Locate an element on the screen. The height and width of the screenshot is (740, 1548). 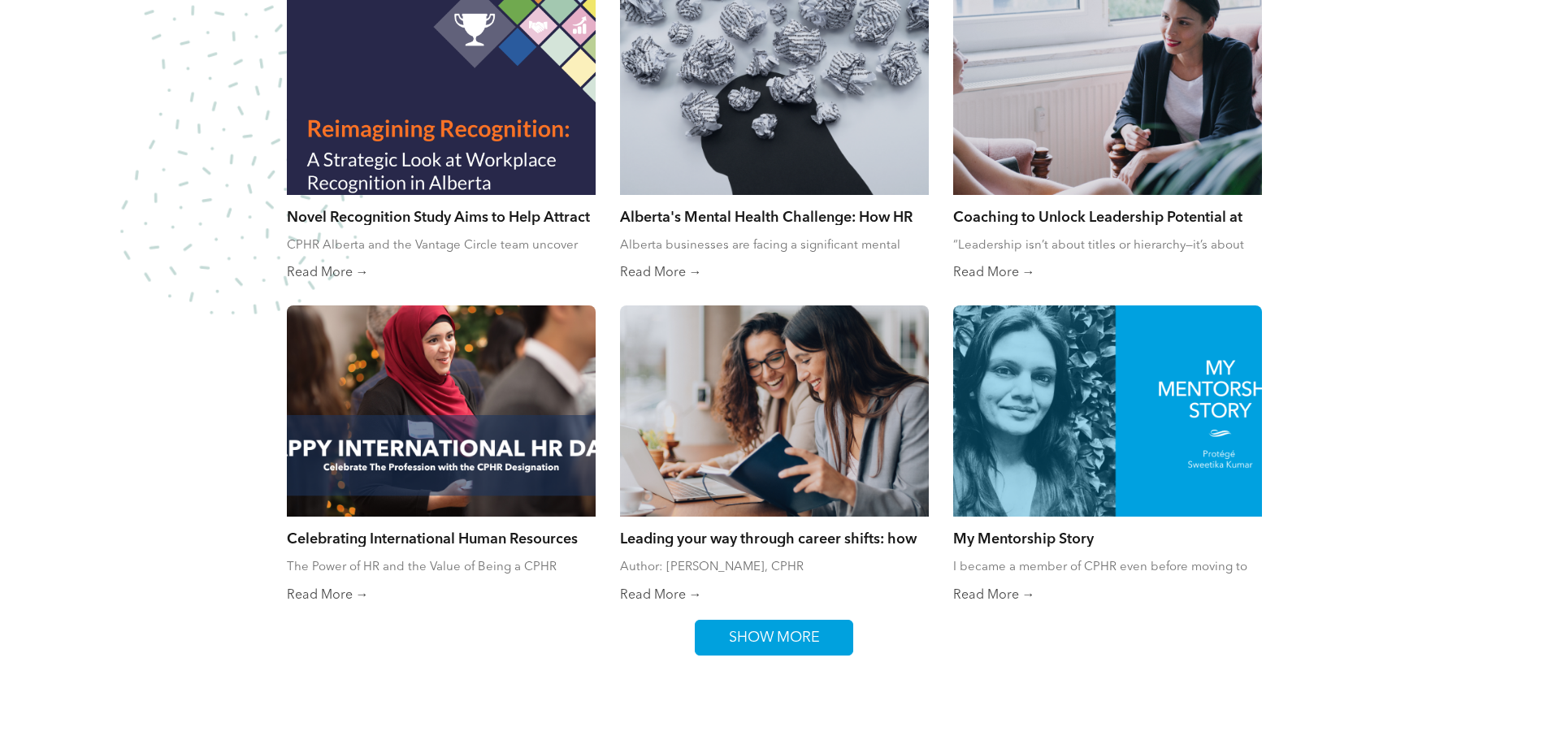
a: Celebrating International Human Resources Day is located at coordinates (441, 538).